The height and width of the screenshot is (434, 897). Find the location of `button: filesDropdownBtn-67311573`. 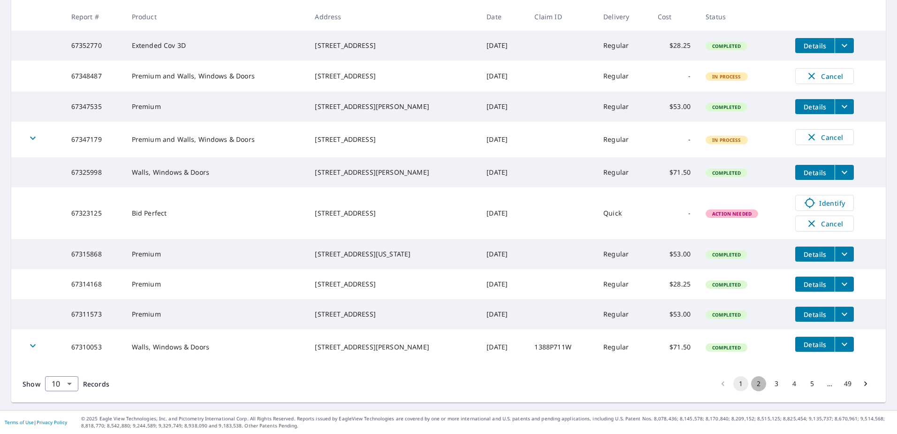

button: filesDropdownBtn-67311573 is located at coordinates (844, 314).